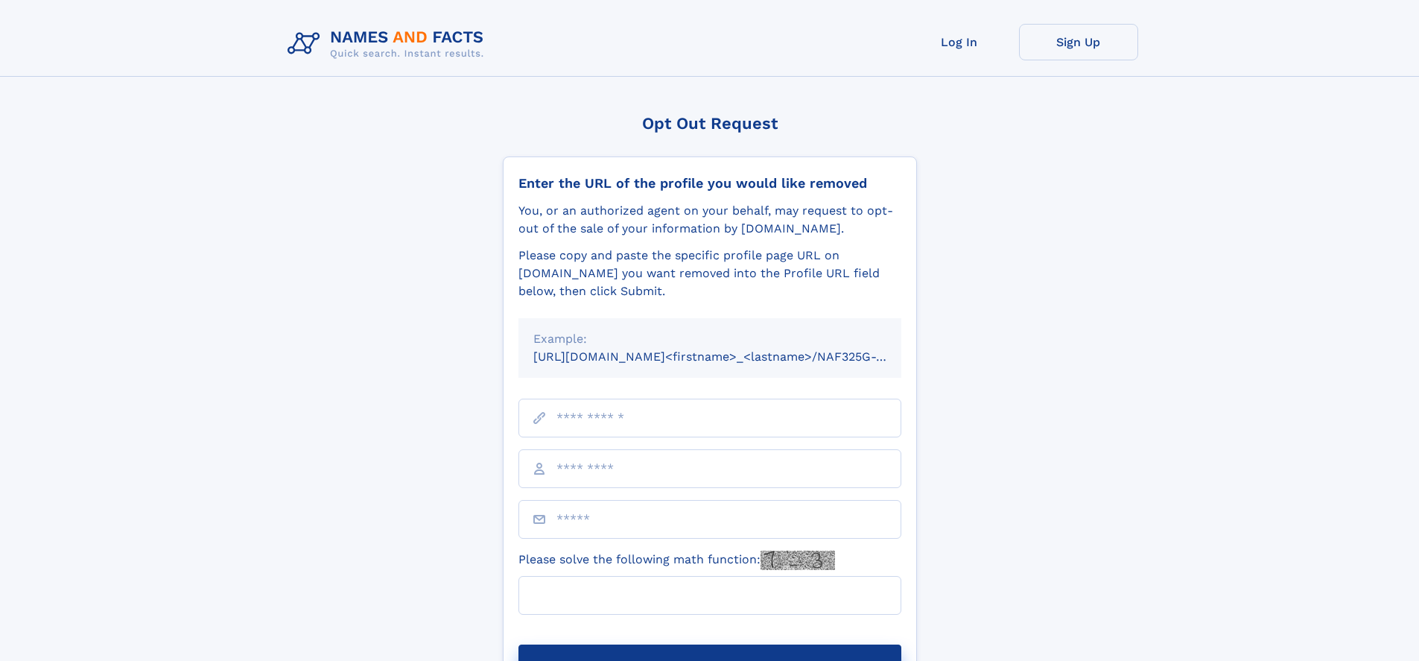  What do you see at coordinates (960, 42) in the screenshot?
I see `a: Log In` at bounding box center [960, 42].